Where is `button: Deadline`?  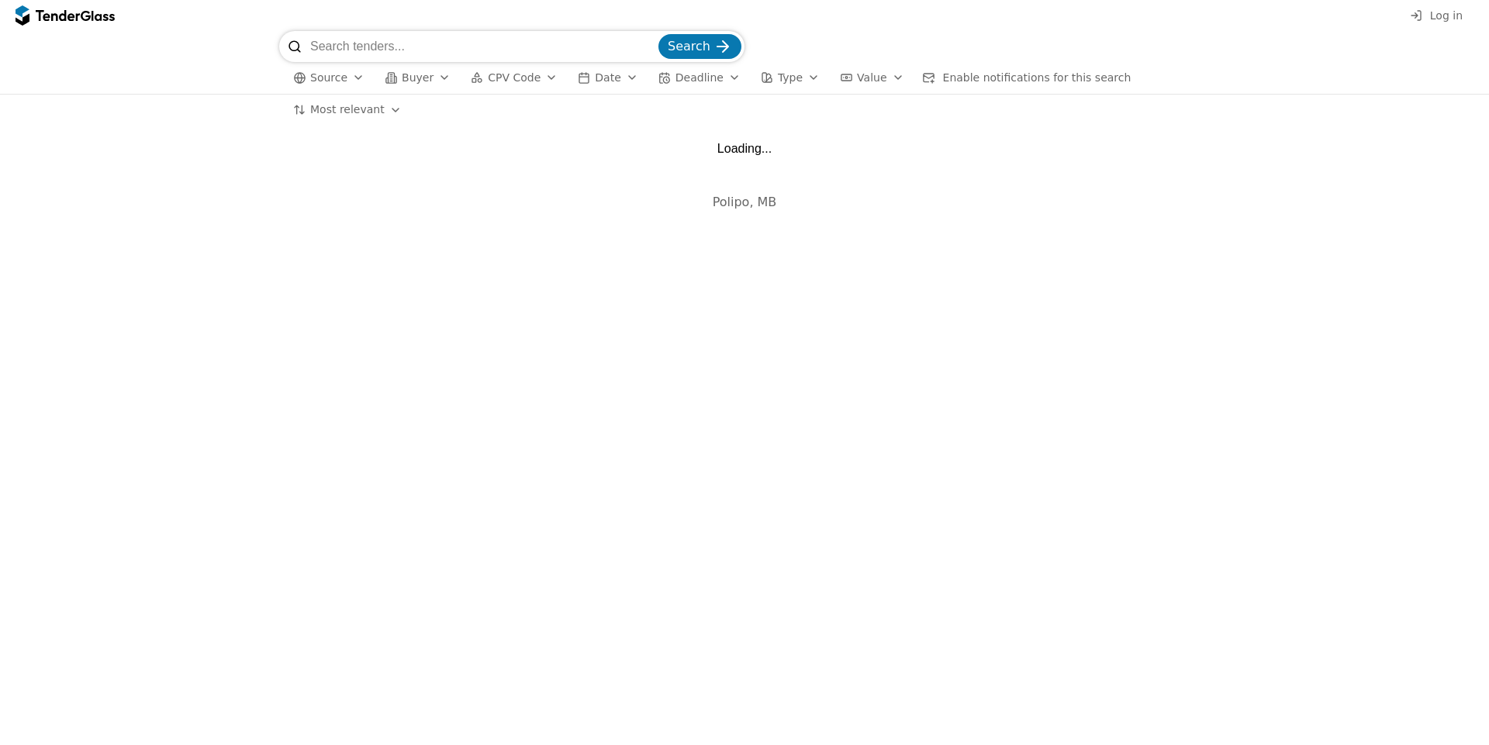
button: Deadline is located at coordinates (699, 78).